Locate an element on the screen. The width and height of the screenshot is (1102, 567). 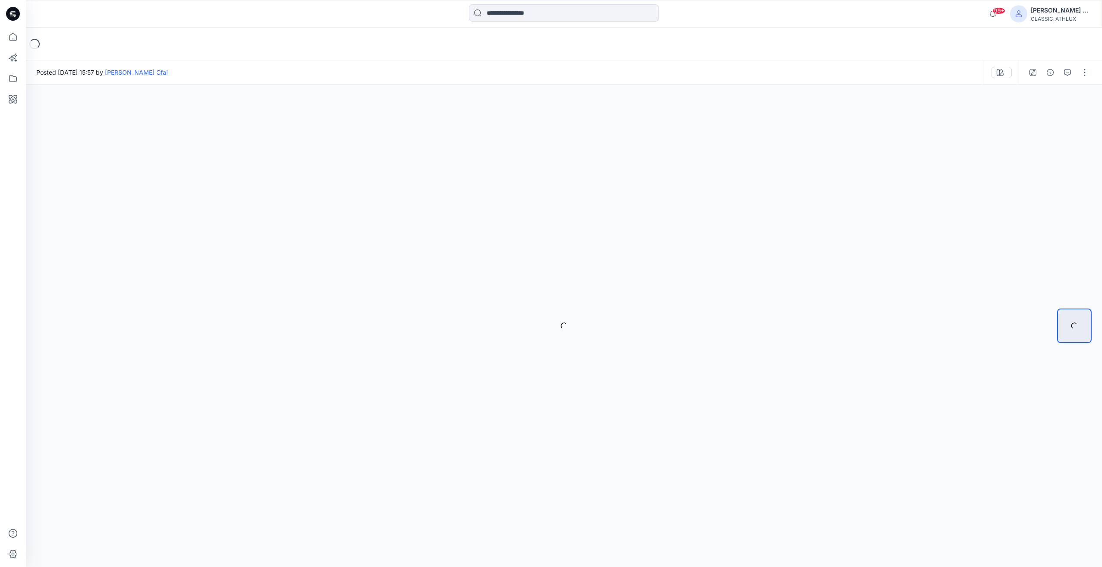
div: CLASSIC_ATHLUX is located at coordinates (1061, 19).